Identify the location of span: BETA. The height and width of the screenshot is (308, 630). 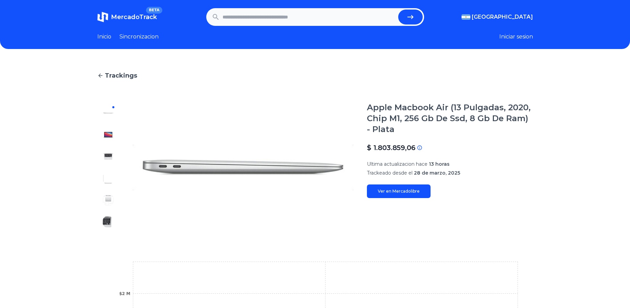
(154, 10).